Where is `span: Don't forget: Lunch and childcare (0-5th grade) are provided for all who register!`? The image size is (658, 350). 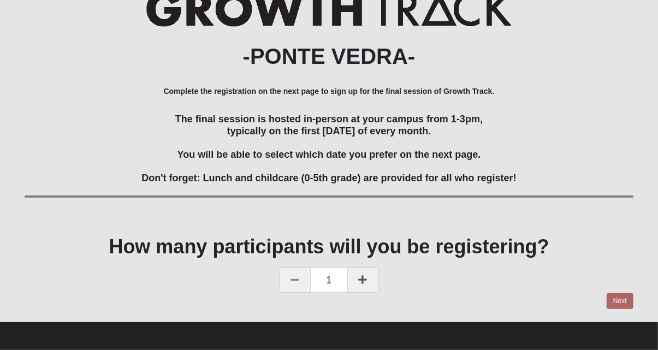
span: Don't forget: Lunch and childcare (0-5th grade) are provided for all who register! is located at coordinates (329, 178).